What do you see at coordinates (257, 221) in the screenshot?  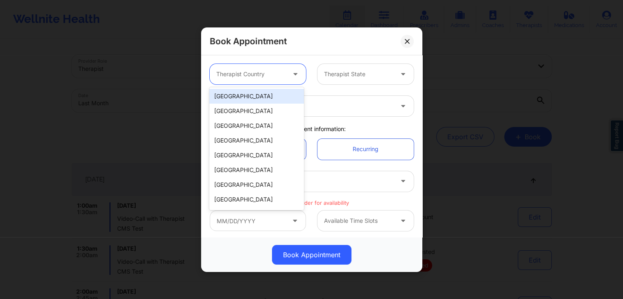 I see `input: MM/DD/YYYY` at bounding box center [257, 221].